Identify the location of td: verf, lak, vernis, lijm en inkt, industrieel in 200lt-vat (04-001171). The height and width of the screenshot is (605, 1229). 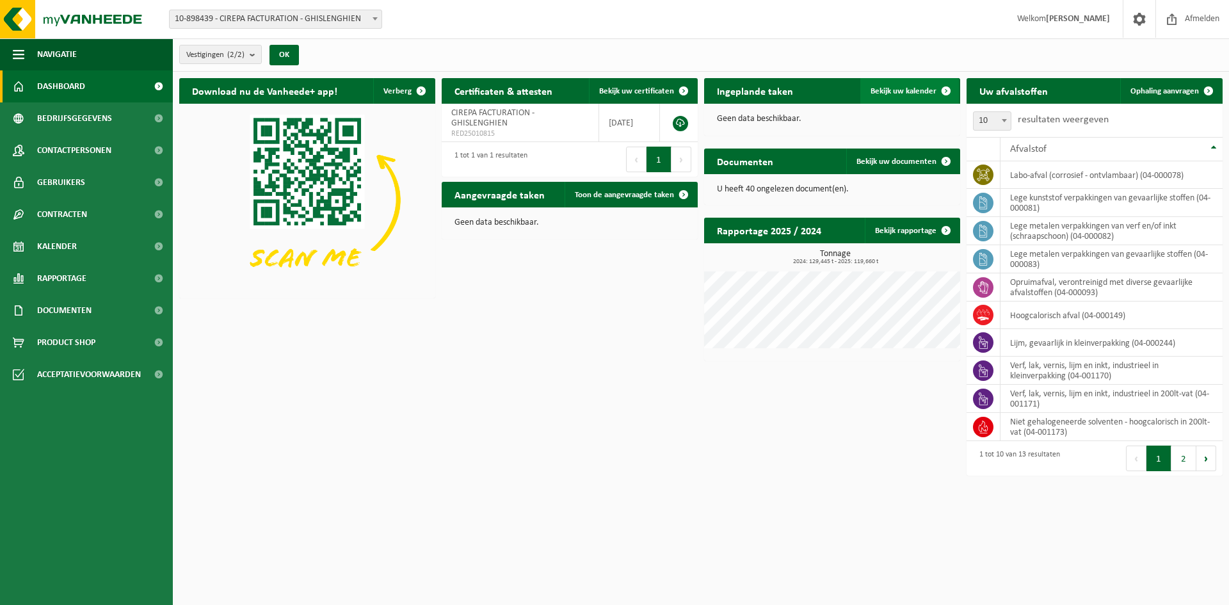
(1111, 399).